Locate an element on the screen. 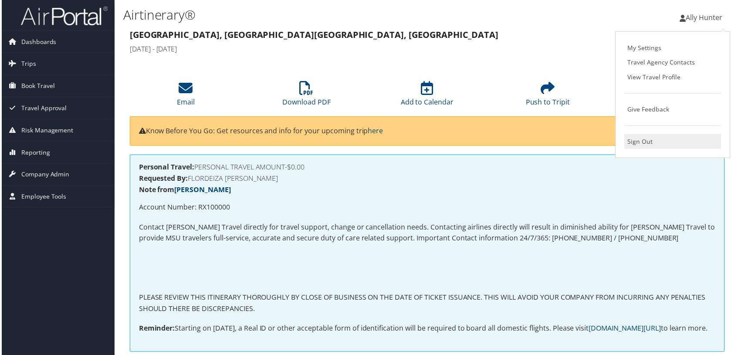 The image size is (738, 355). a: My Settings is located at coordinates (674, 48).